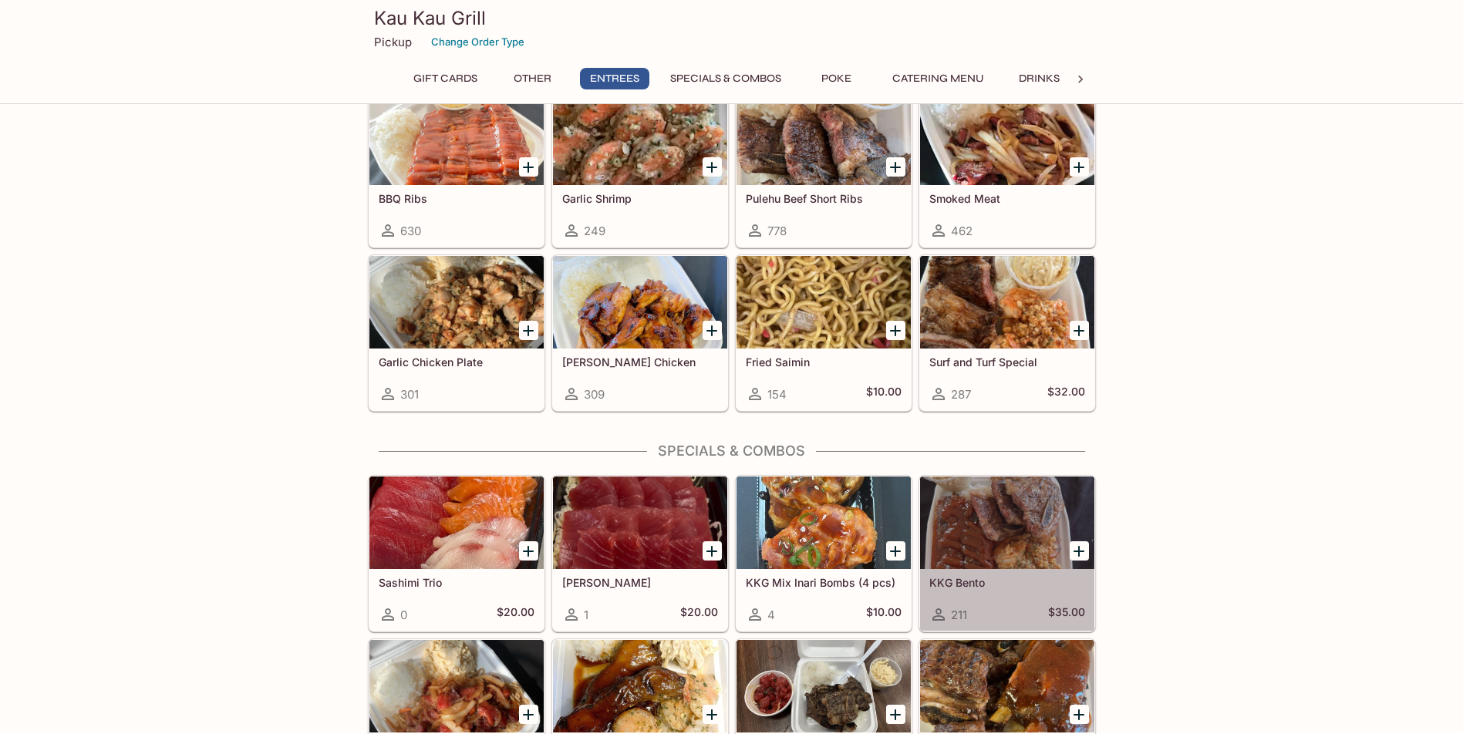 The image size is (1463, 734). What do you see at coordinates (1079, 167) in the screenshot?
I see `button: Add Smoked Meat` at bounding box center [1079, 167].